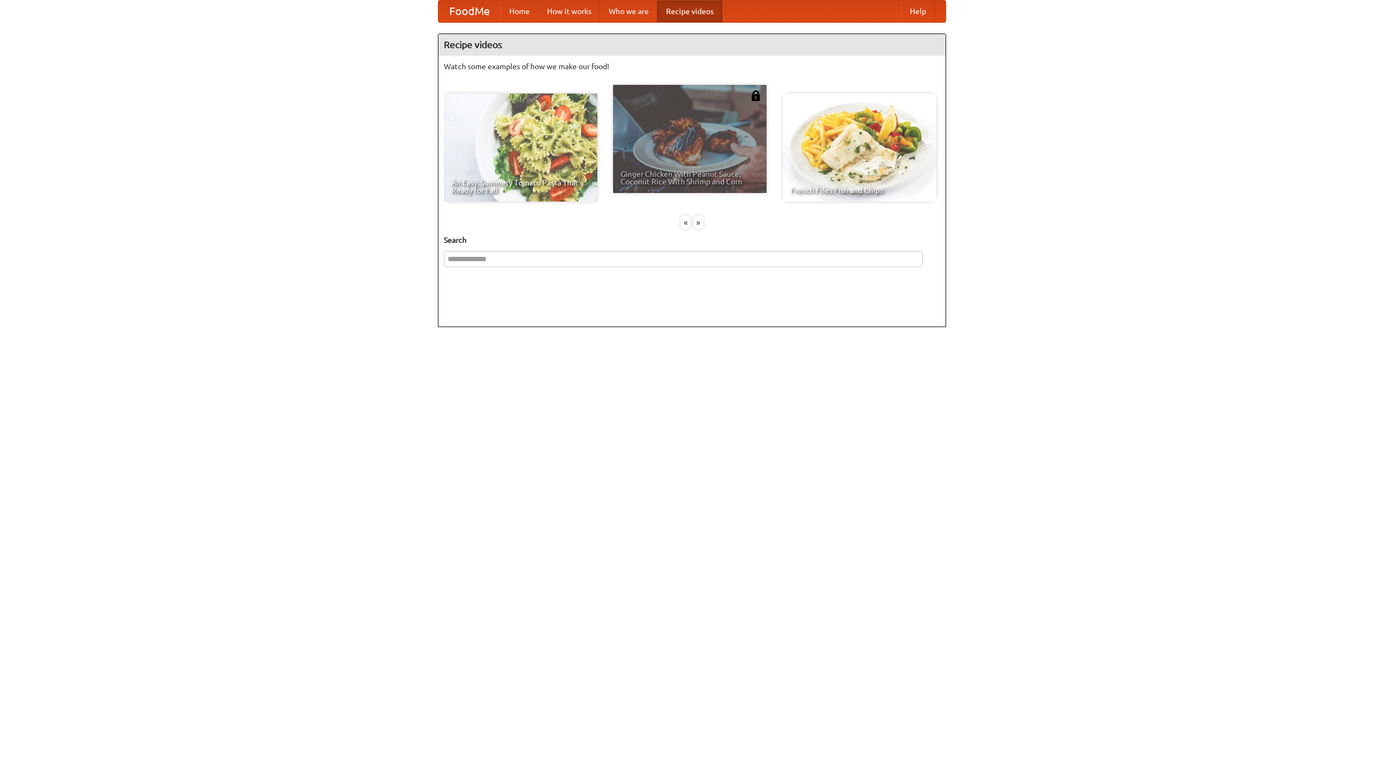 This screenshot has height=765, width=1384. What do you see at coordinates (692, 67) in the screenshot?
I see `p: Watch some examples of how we make our food!` at bounding box center [692, 67].